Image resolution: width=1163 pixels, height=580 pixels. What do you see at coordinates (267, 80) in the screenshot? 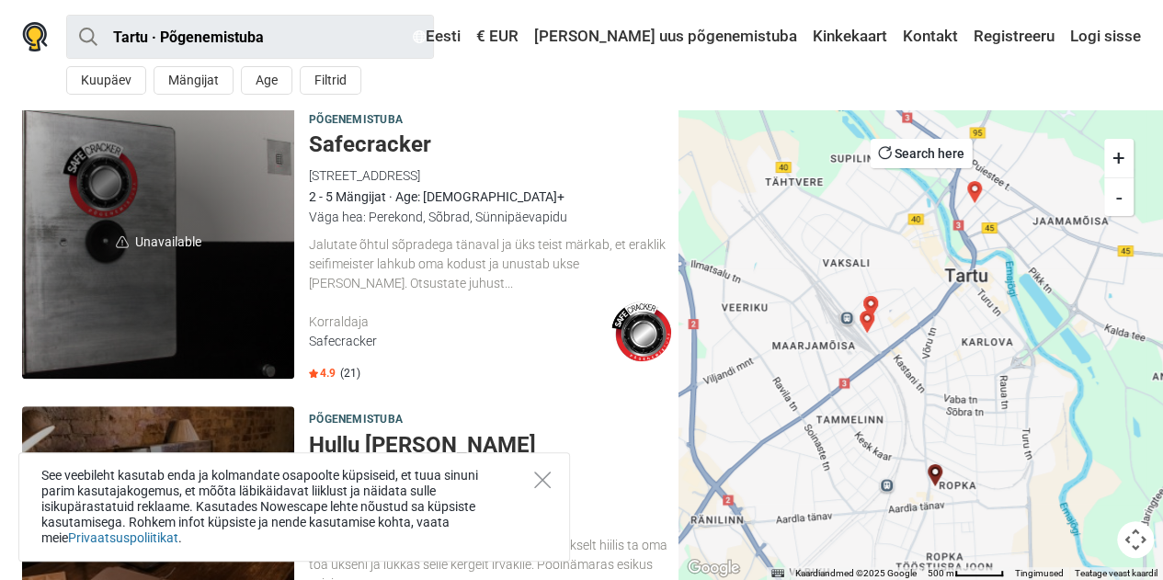
I see `button: Age` at bounding box center [267, 80].